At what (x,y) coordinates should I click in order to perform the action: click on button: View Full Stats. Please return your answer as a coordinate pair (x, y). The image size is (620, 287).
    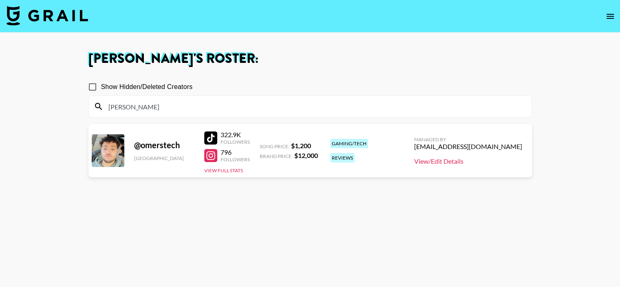
    Looking at the image, I should click on (223, 170).